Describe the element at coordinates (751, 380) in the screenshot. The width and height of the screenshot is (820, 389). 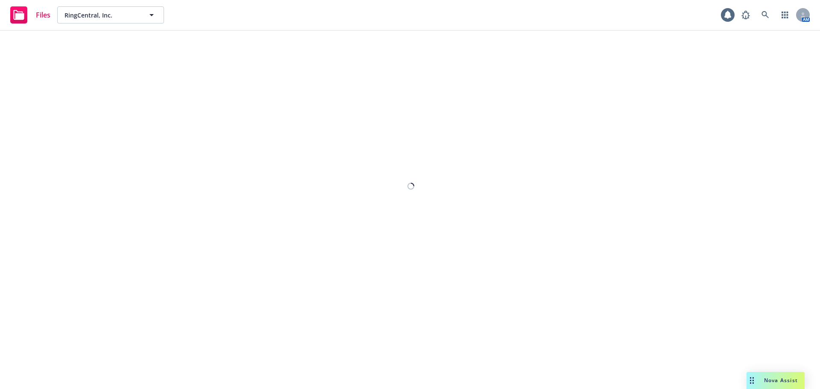
I see `div: Drag to move` at that location.